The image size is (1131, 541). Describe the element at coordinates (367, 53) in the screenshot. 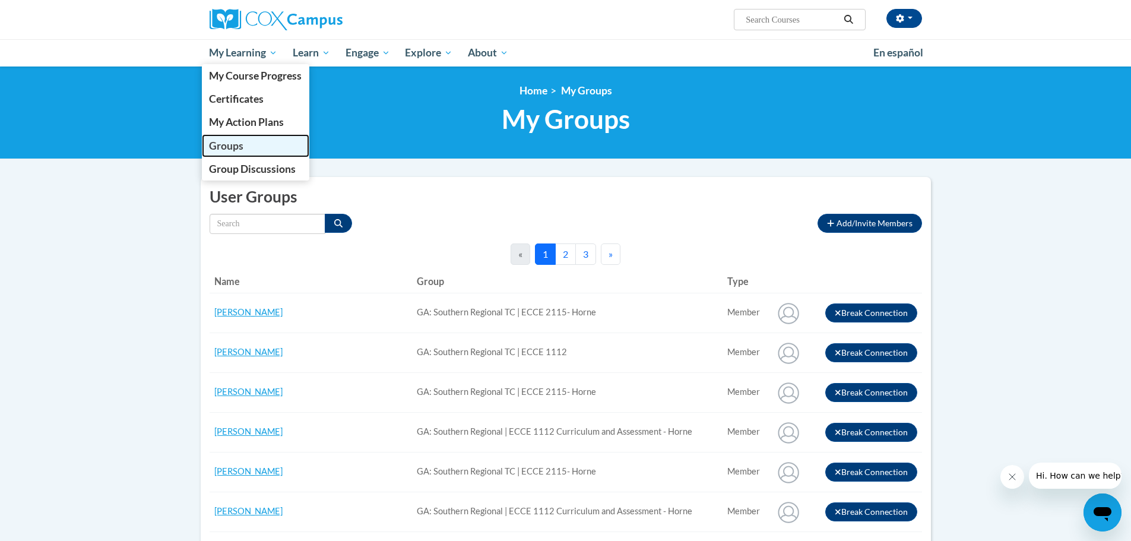

I see `span: Engage` at that location.